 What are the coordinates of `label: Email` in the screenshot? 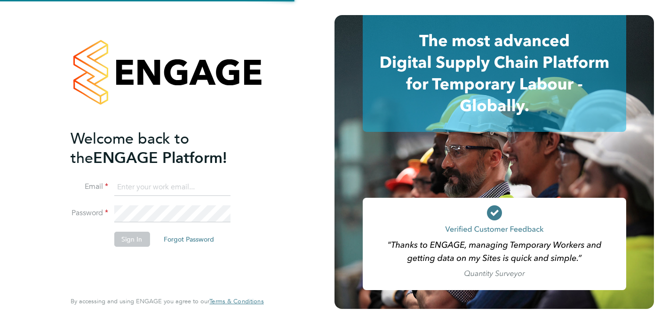 It's located at (89, 186).